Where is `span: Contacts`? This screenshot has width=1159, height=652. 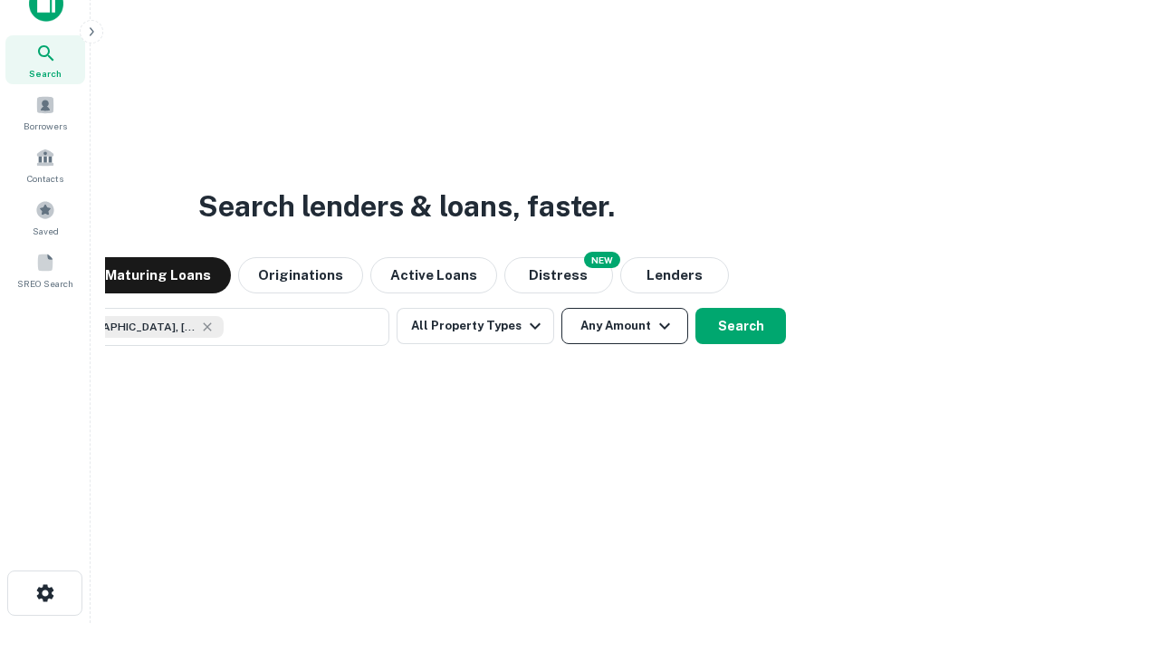
span: Contacts is located at coordinates (45, 178).